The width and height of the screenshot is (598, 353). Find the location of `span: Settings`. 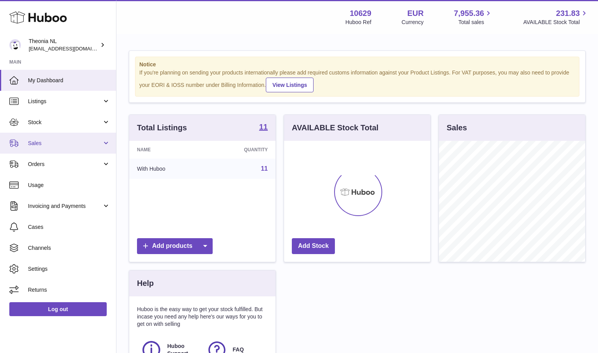

span: Settings is located at coordinates (69, 269).